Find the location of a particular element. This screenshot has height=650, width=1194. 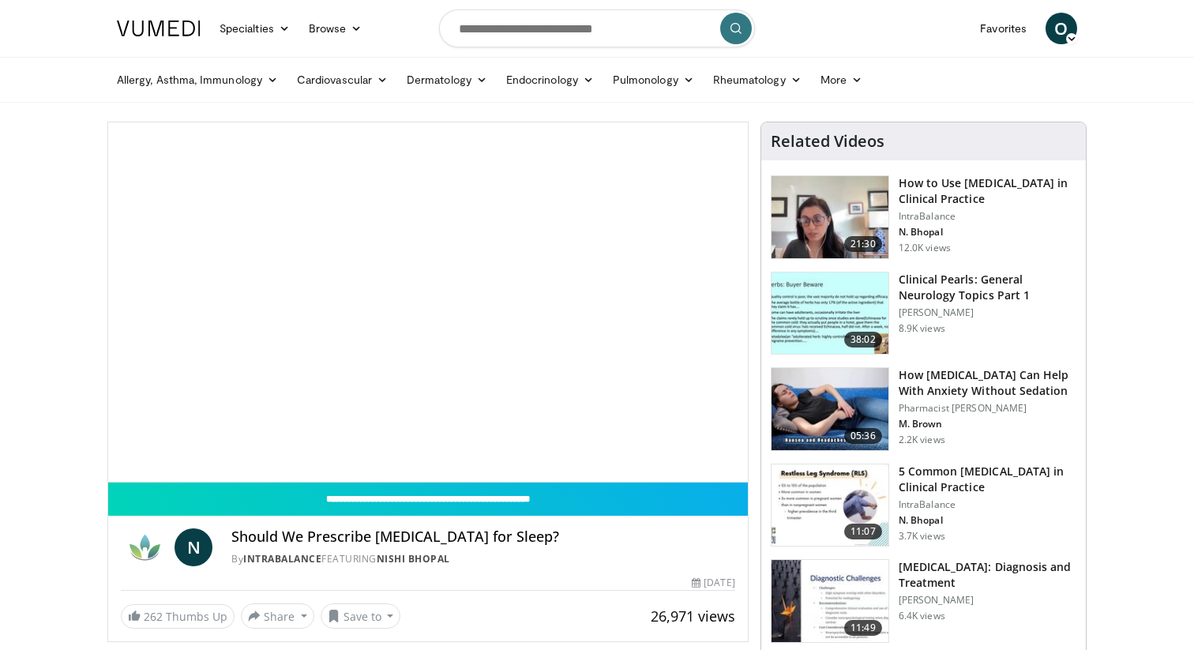

span: 262 is located at coordinates (153, 616).